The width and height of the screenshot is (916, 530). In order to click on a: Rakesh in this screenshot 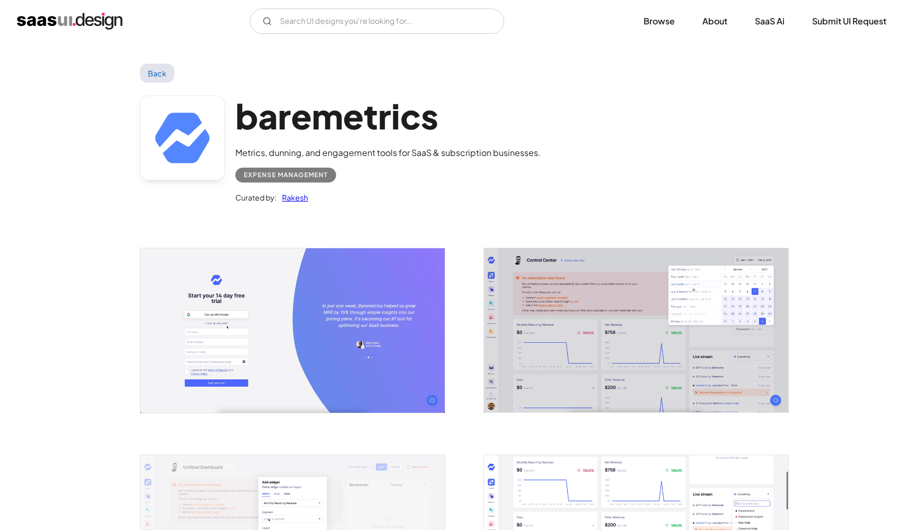, I will do `click(292, 197)`.